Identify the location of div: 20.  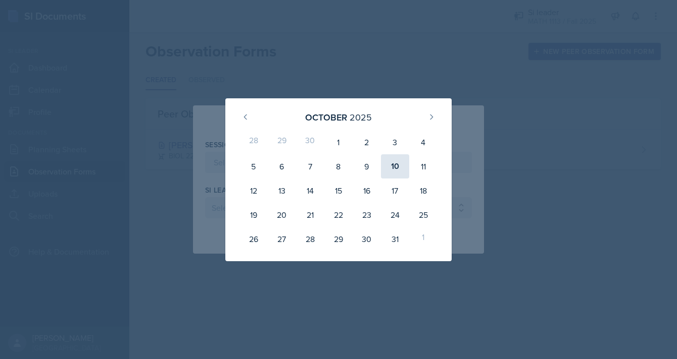
(282, 215).